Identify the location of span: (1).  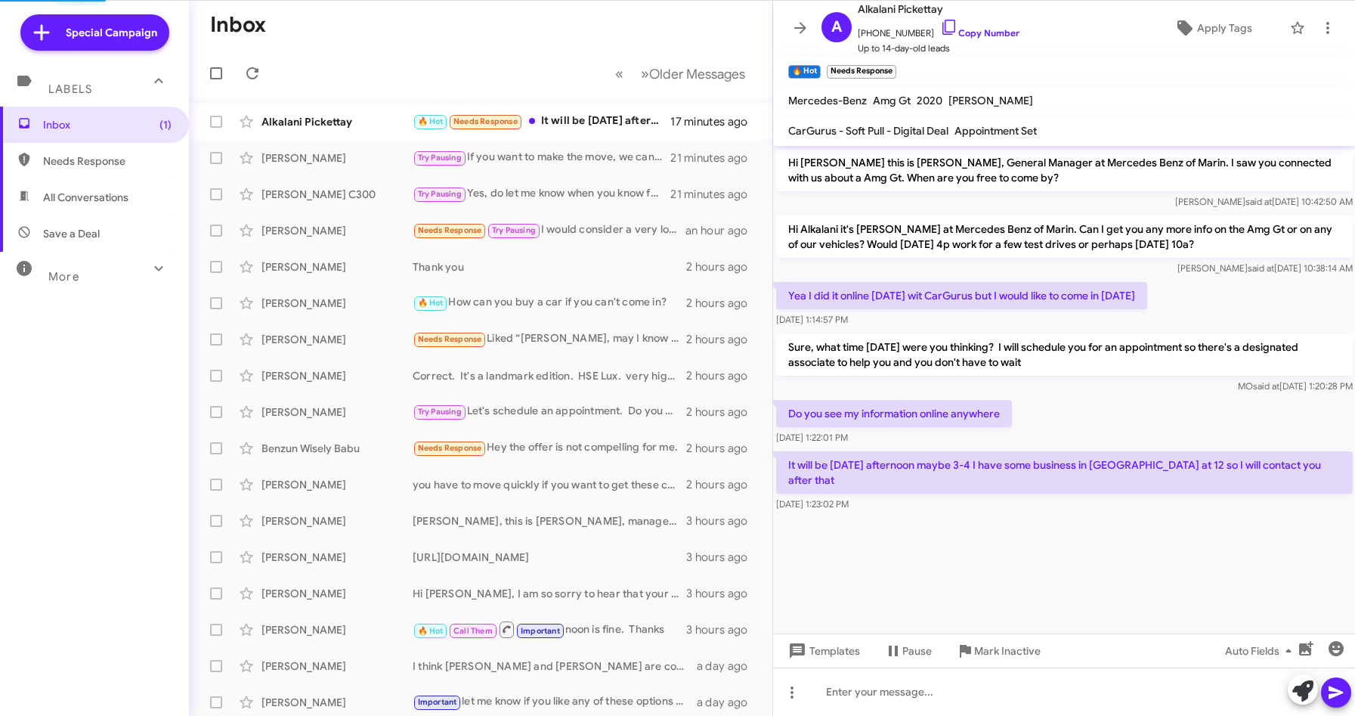
(165, 125).